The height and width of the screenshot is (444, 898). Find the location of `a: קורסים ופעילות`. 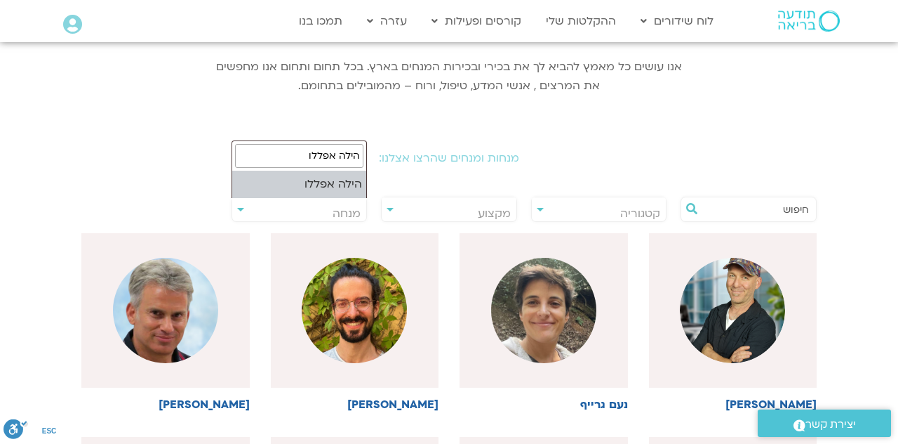

a: קורסים ופעילות is located at coordinates (477, 21).